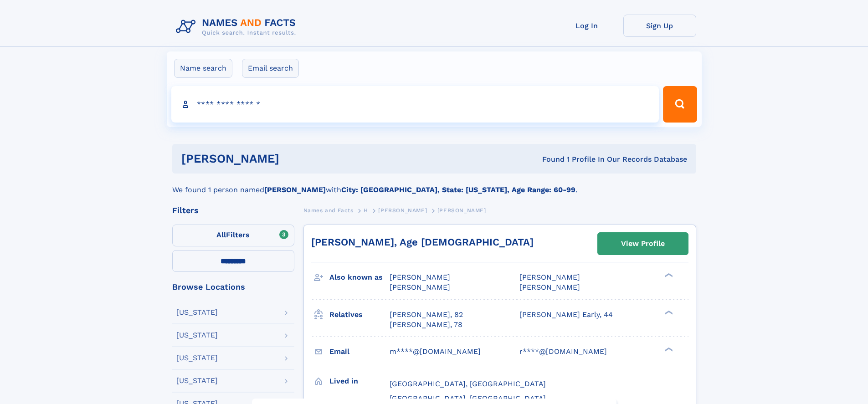 This screenshot has width=868, height=404. Describe the element at coordinates (548, 159) in the screenshot. I see `div: Found 1 Profile In Our Records Database` at that location.